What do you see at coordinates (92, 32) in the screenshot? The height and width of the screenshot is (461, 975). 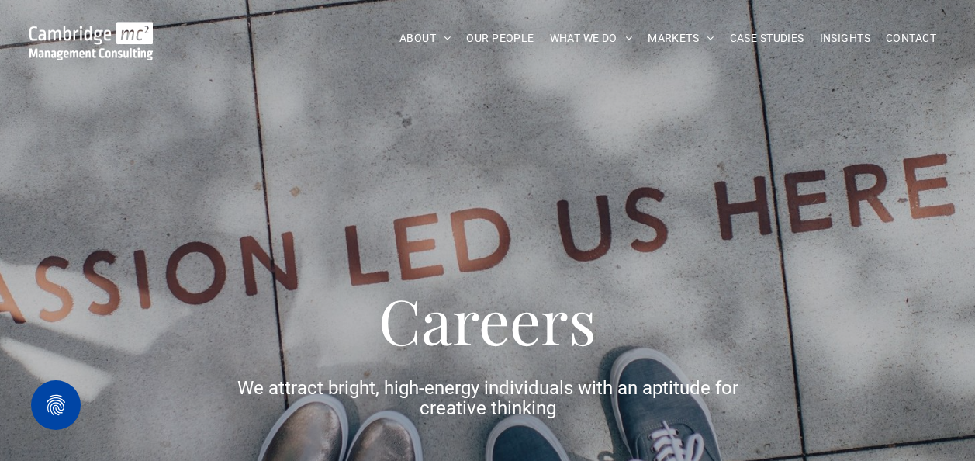 I see `a: Your Business Transformed | Cambridge Management Consulting` at bounding box center [92, 32].